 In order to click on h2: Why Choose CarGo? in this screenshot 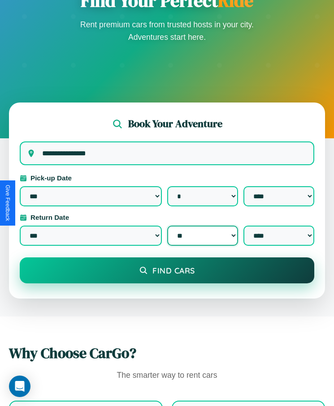, I will do `click(167, 354)`.